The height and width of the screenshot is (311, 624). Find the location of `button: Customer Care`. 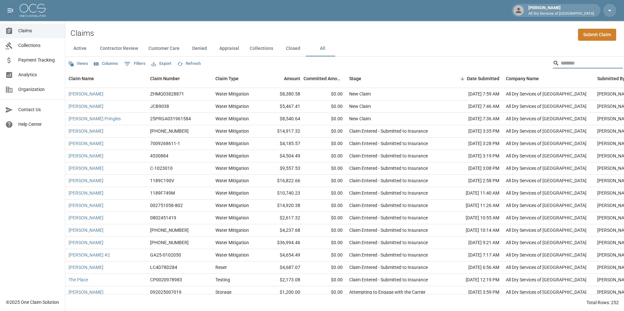

button: Customer Care is located at coordinates (164, 49).